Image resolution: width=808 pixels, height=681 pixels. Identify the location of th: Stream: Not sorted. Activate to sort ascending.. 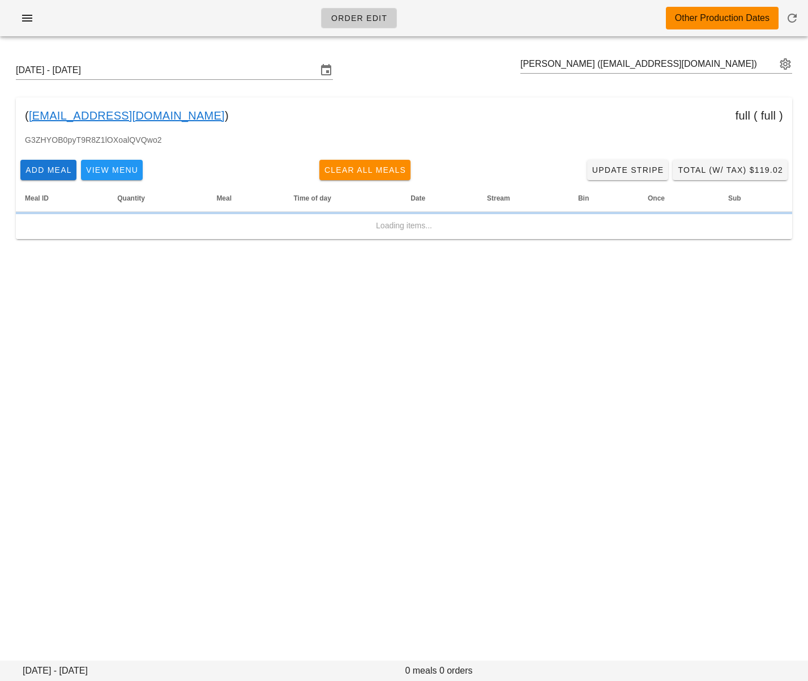
(523, 198).